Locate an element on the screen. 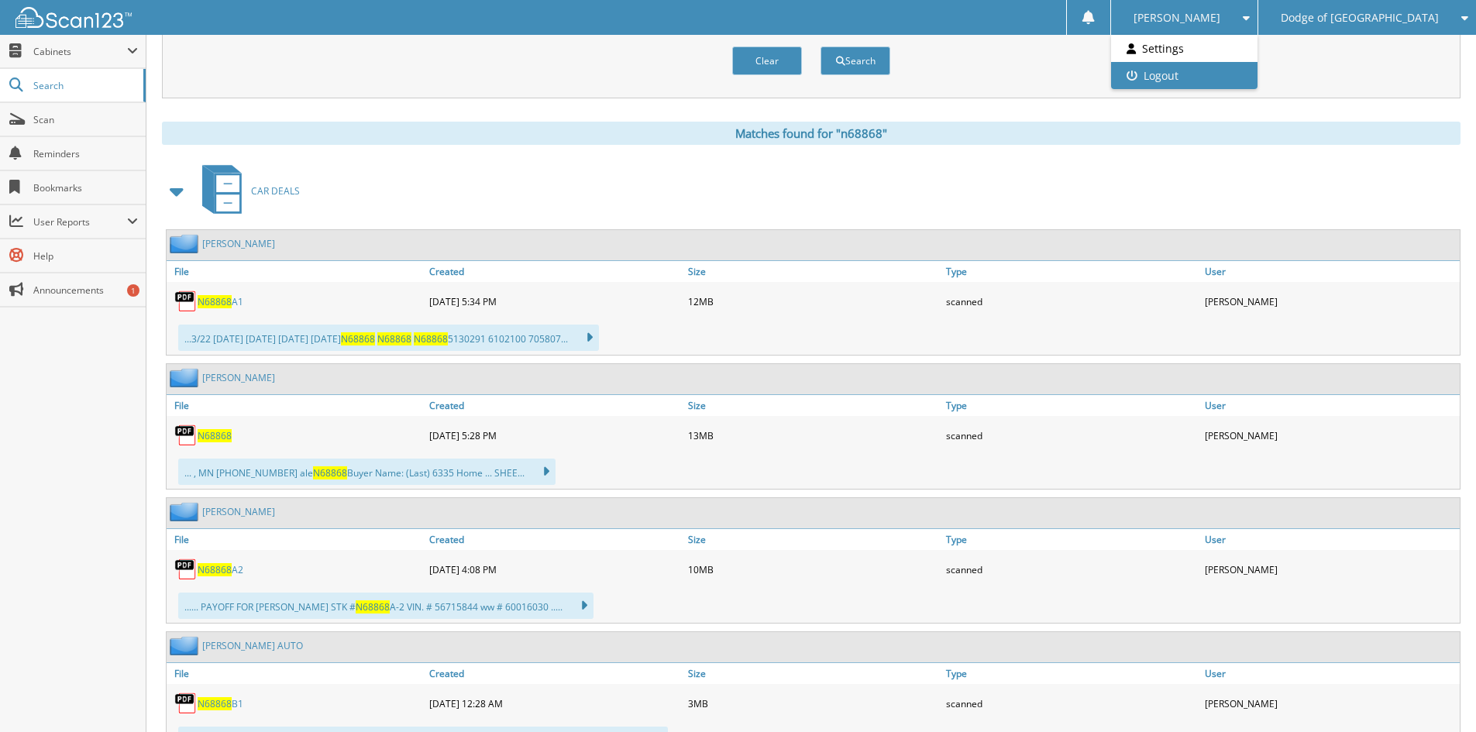  span: Scan is located at coordinates (85, 119).